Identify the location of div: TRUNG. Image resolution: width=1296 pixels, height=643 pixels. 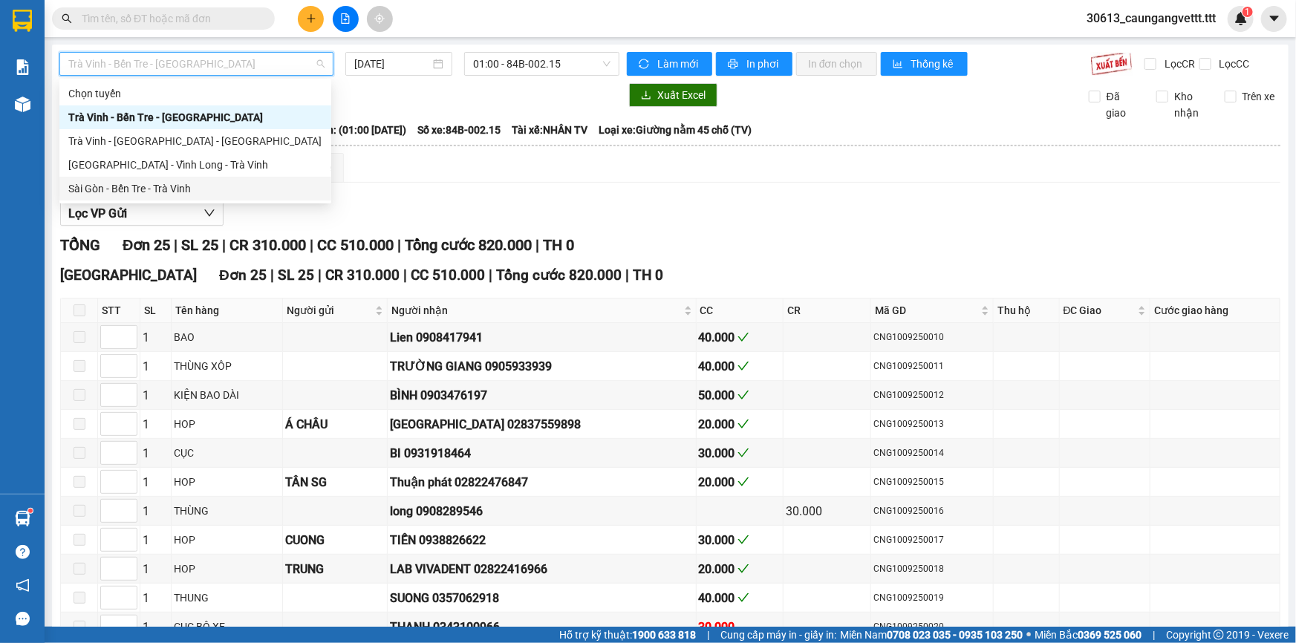
(335, 569).